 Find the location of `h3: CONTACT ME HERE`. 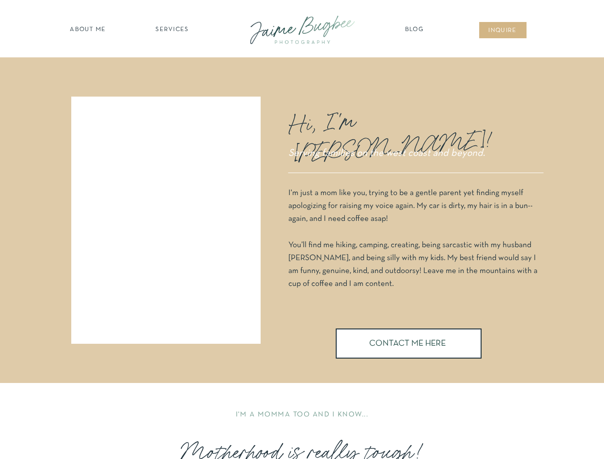

h3: CONTACT ME HERE is located at coordinates (409, 345).